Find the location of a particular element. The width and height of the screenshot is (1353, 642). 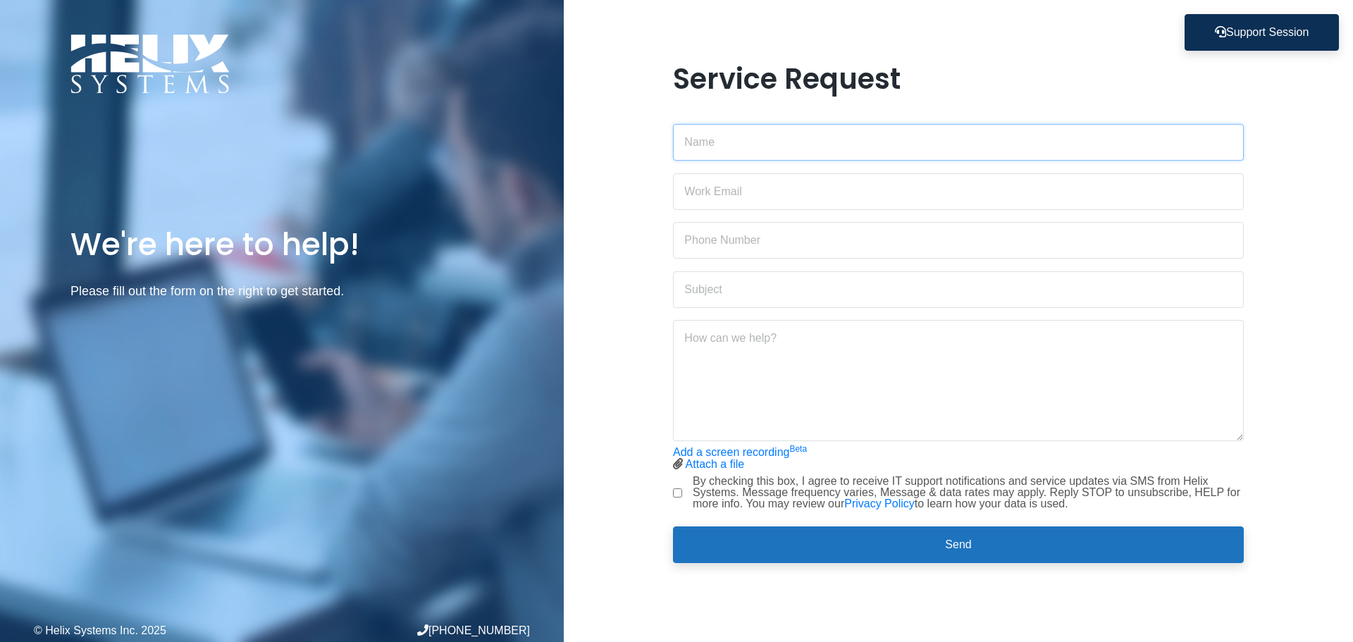

input: Subject is located at coordinates (958, 290).